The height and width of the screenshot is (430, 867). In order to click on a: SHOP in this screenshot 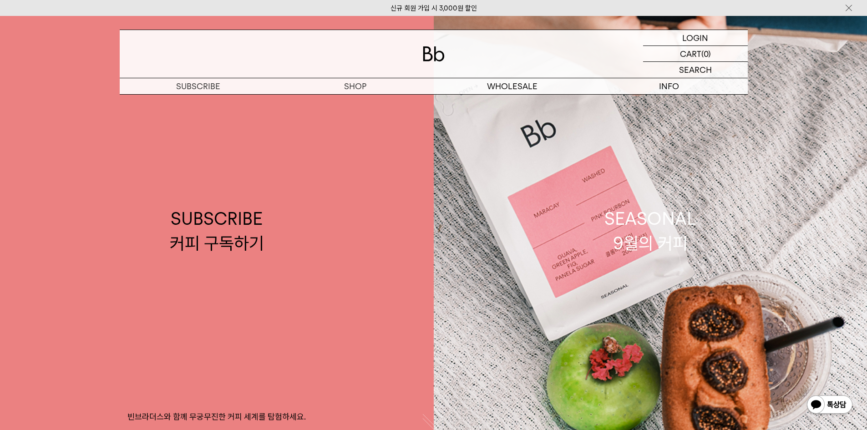, I will do `click(355, 86)`.